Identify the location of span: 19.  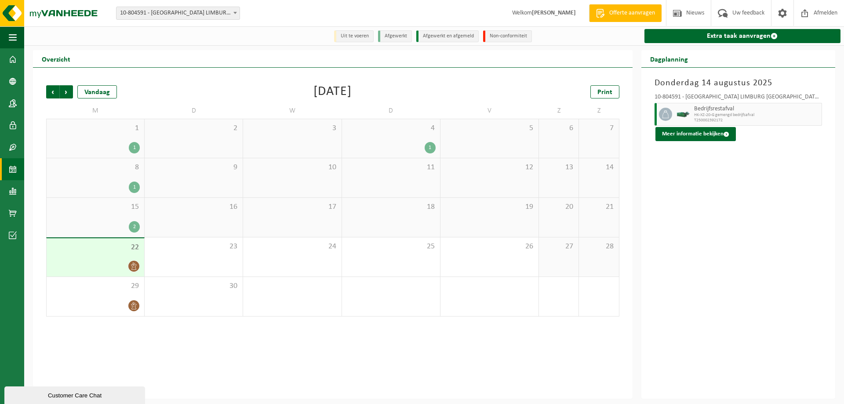
(489, 207).